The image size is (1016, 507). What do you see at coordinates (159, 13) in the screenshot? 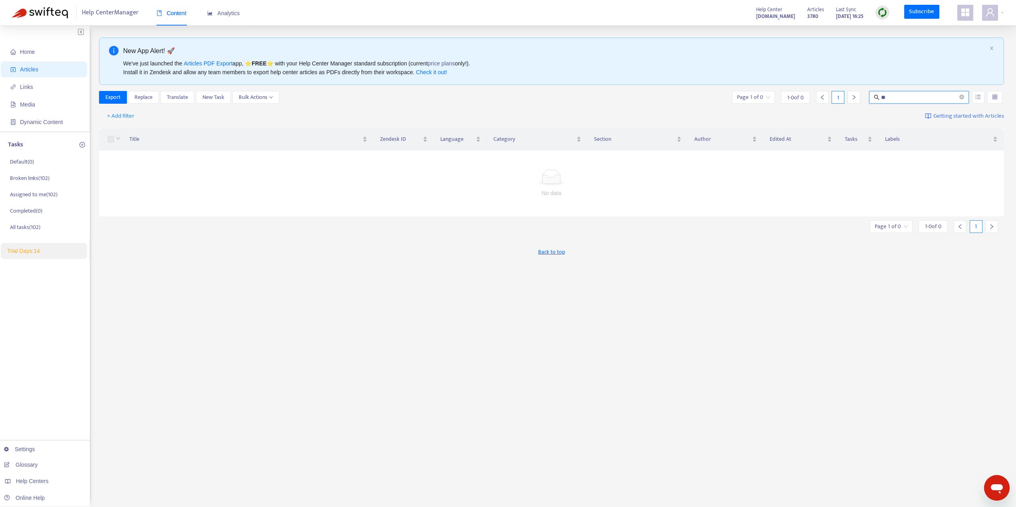
I see `span: book` at bounding box center [159, 13].